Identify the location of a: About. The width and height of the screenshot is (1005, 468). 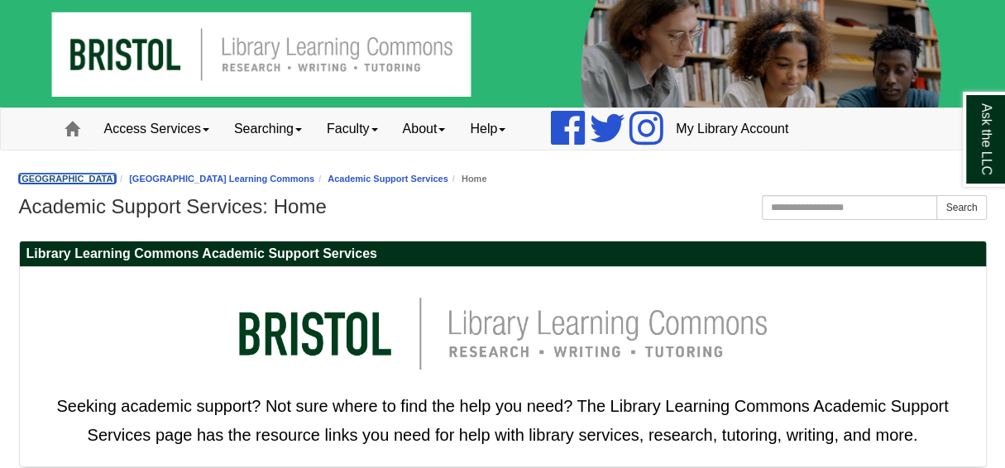
(424, 129).